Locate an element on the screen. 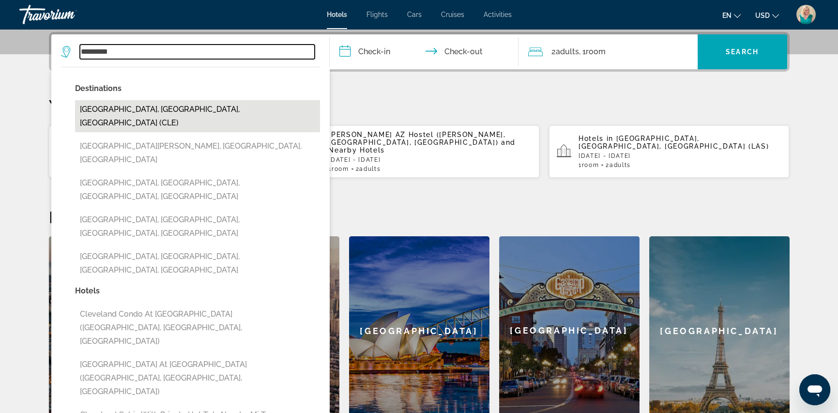 This screenshot has height=413, width=838. span: Hotels in is located at coordinates (596, 138).